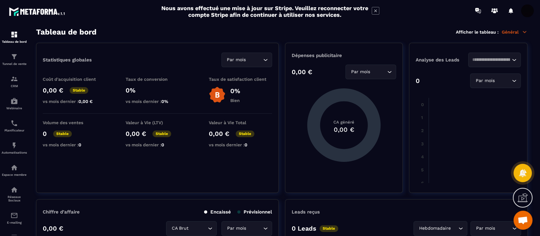 This screenshot has width=540, height=236. Describe the element at coordinates (28, 41) in the screenshot. I see `img: tab_domain_overview_orange.svg` at that location.